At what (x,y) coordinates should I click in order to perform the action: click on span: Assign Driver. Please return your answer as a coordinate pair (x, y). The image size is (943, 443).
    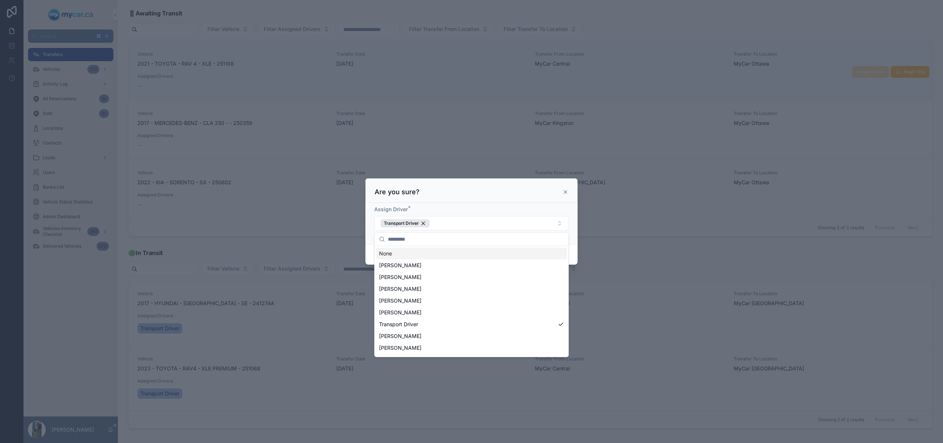
    Looking at the image, I should click on (391, 209).